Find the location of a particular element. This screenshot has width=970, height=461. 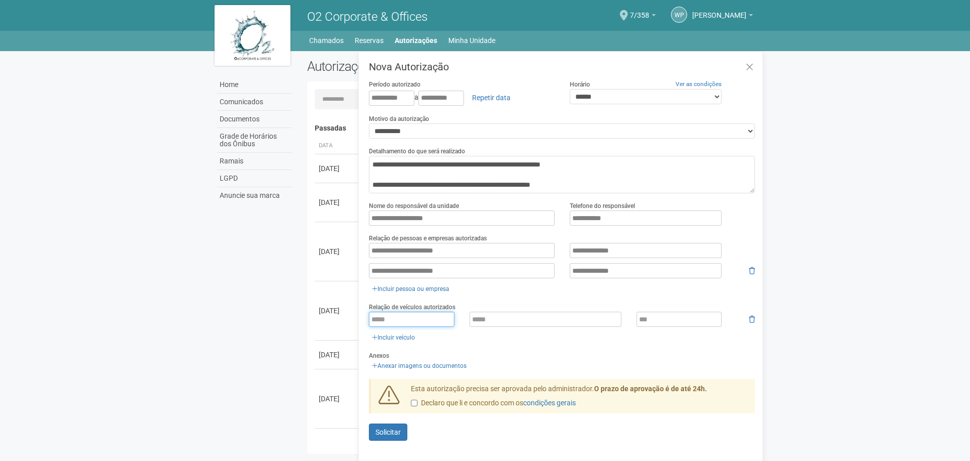

div: Esta autorização precisa ser aprovada pelo administrador. is located at coordinates (579, 399).